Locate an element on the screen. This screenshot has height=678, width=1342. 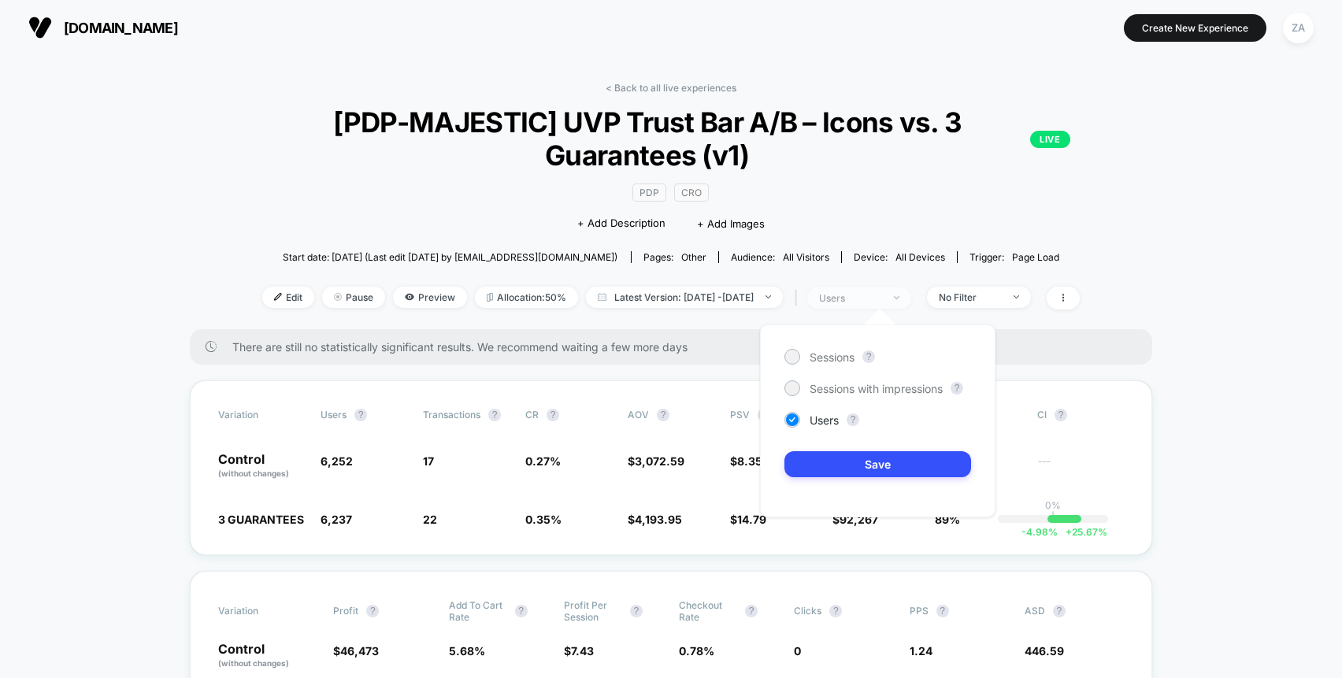
span: 6,252 is located at coordinates (336, 461).